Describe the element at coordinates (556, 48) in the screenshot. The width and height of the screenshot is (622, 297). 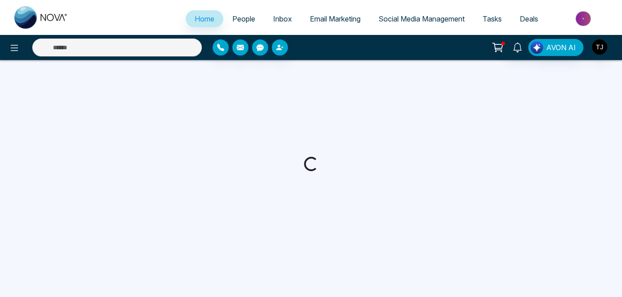
I see `button: AVON AI` at that location.